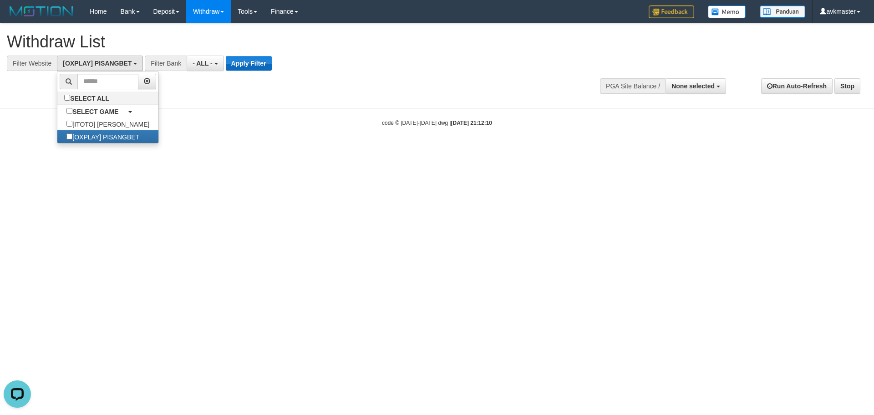 This screenshot has width=874, height=415. What do you see at coordinates (672, 12) in the screenshot?
I see `img: Feedback.jpg` at bounding box center [672, 12].